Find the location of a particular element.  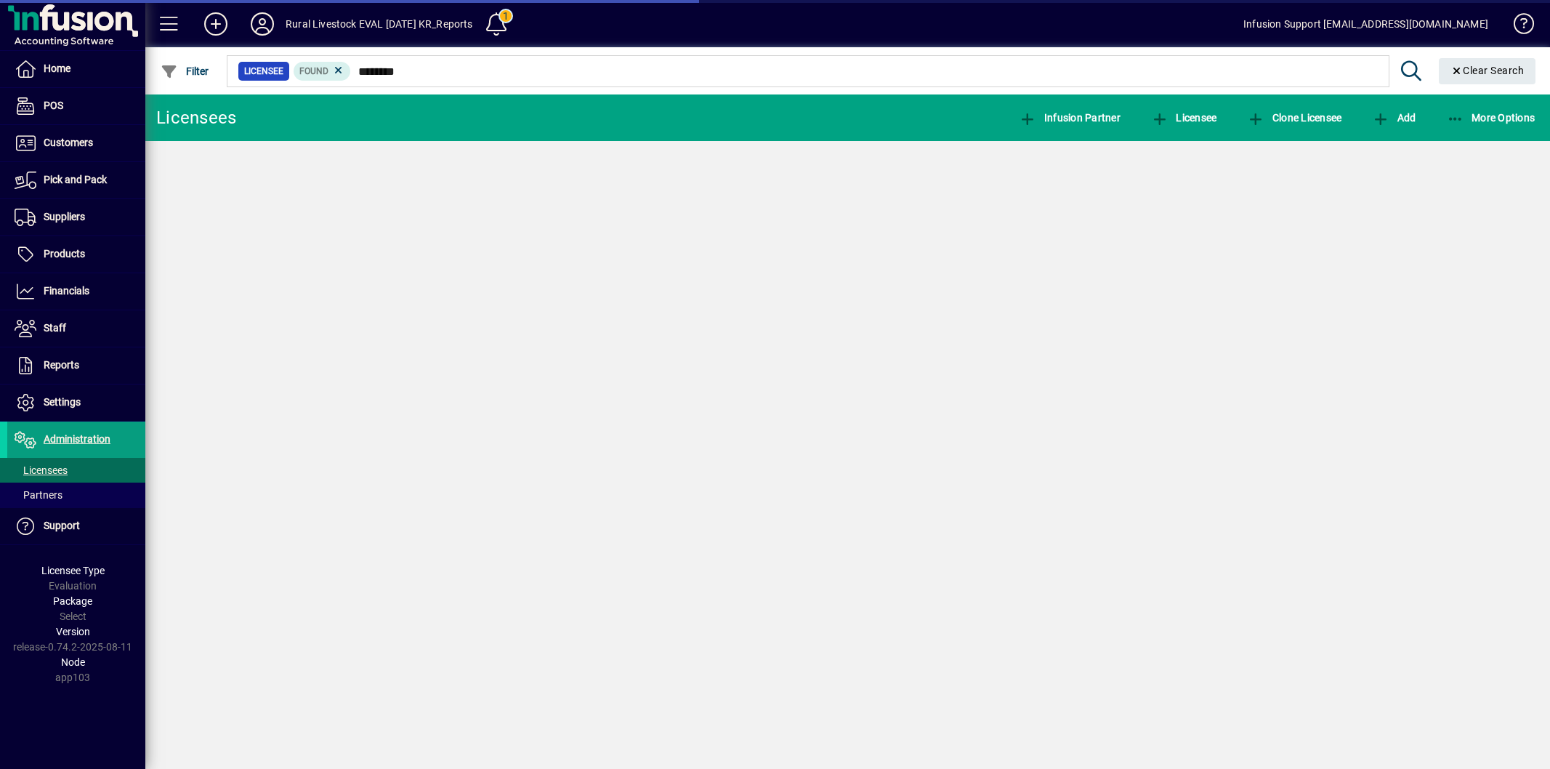

span: Add is located at coordinates (1394, 118).